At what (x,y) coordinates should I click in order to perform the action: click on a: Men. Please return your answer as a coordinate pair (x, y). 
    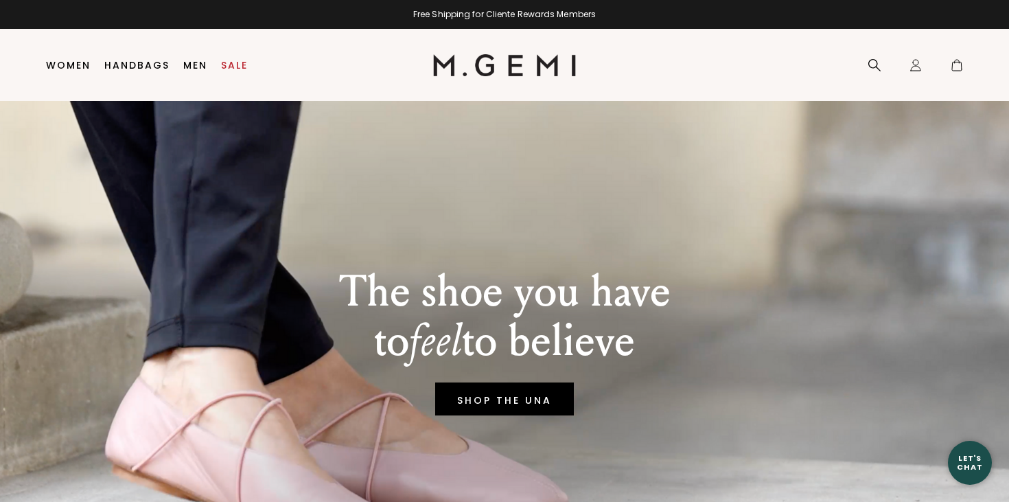
    Looking at the image, I should click on (195, 65).